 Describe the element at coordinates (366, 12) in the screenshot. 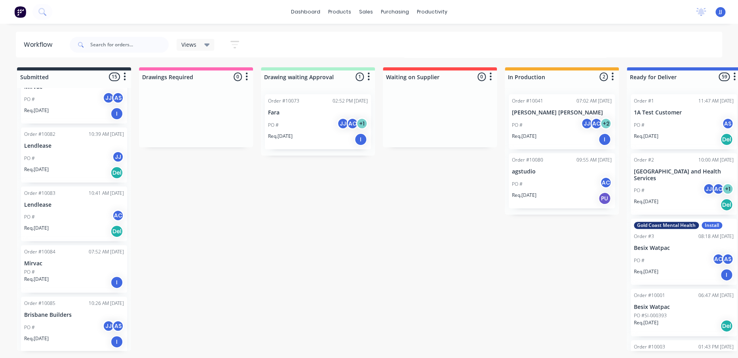

I see `div: sales` at that location.